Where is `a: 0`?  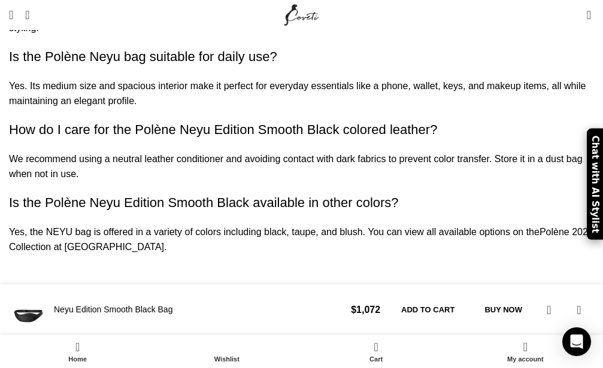 a: 0 is located at coordinates (588, 15).